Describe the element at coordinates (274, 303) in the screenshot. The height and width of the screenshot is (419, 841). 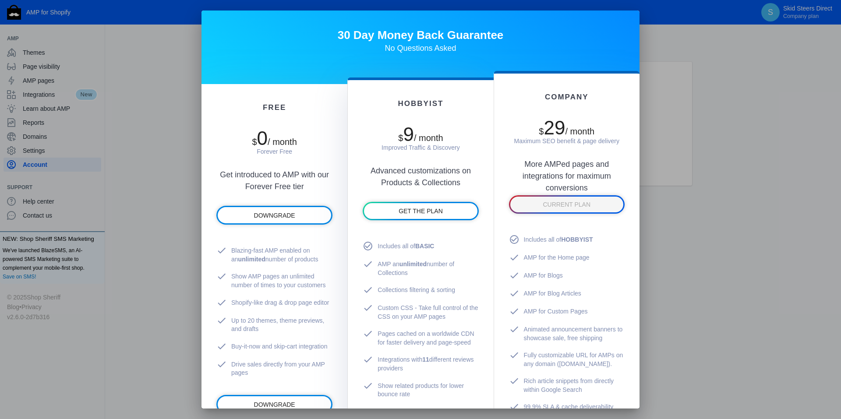
I see `li: Shopify-like drag & drop page editor` at that location.